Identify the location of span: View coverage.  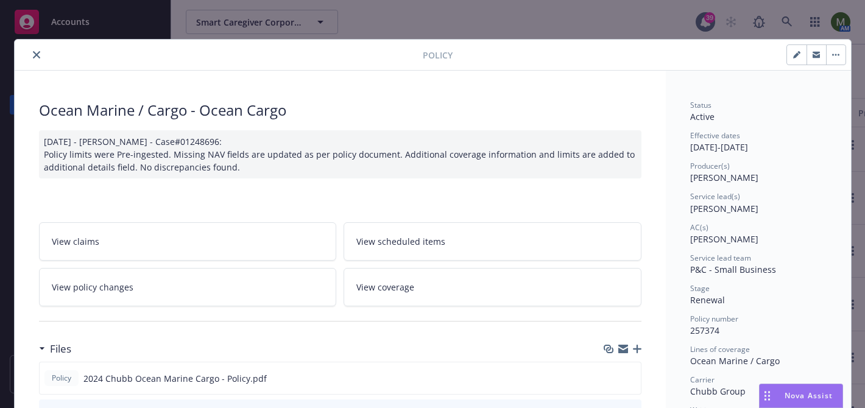
(385, 287).